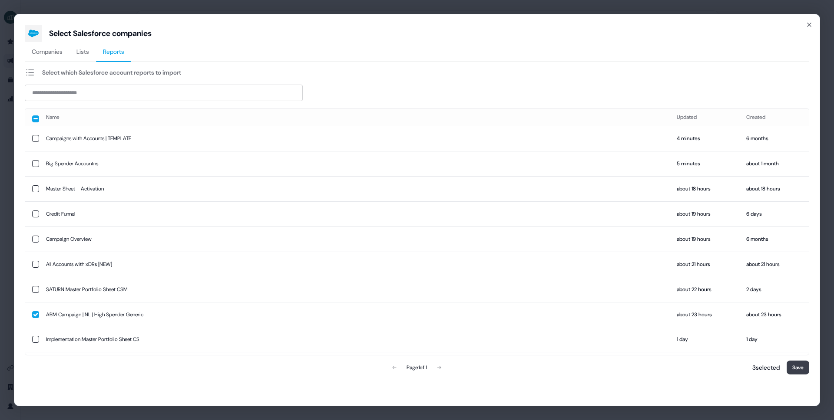 The width and height of the screenshot is (834, 420). Describe the element at coordinates (704, 164) in the screenshot. I see `div: 5 minutes` at that location.